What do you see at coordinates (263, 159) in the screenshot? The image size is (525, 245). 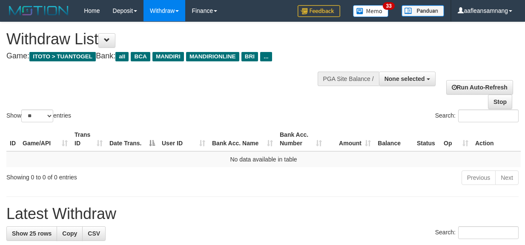 I see `td: No data available in table` at bounding box center [263, 159].